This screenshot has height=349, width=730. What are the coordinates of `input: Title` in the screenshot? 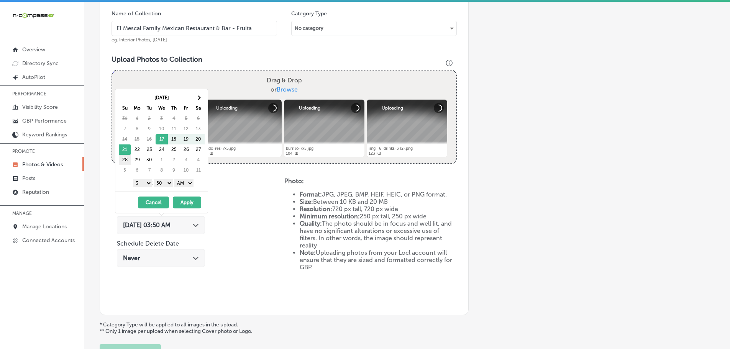 It's located at (194, 28).